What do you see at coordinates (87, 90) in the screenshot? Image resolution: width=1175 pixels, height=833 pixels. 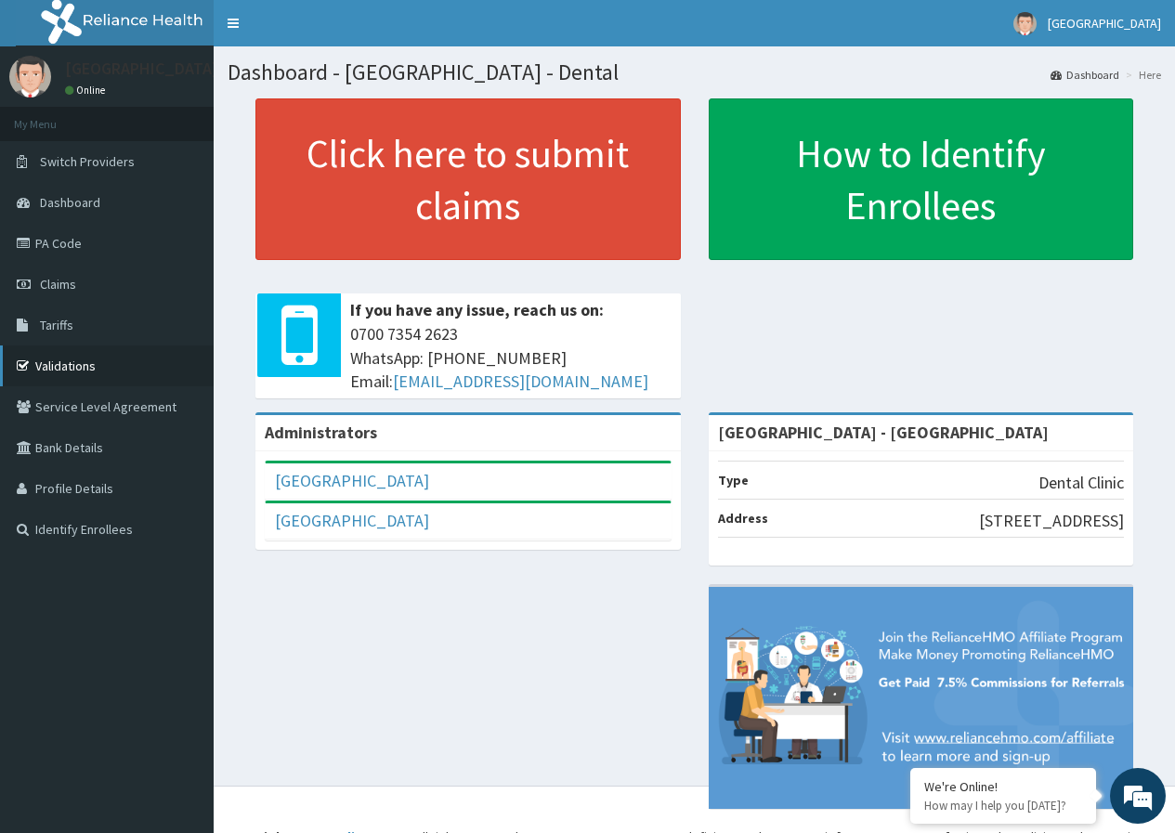 I see `a: Online` at bounding box center [87, 90].